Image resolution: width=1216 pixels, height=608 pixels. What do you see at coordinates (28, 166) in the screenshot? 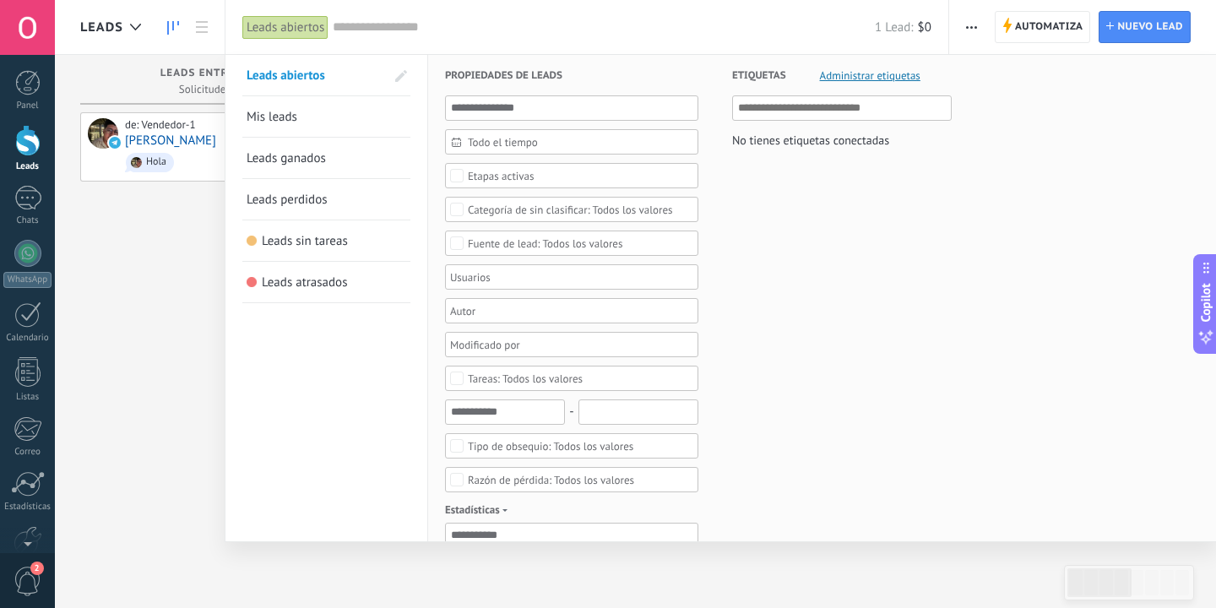
I see `div: Leads` at bounding box center [28, 166].